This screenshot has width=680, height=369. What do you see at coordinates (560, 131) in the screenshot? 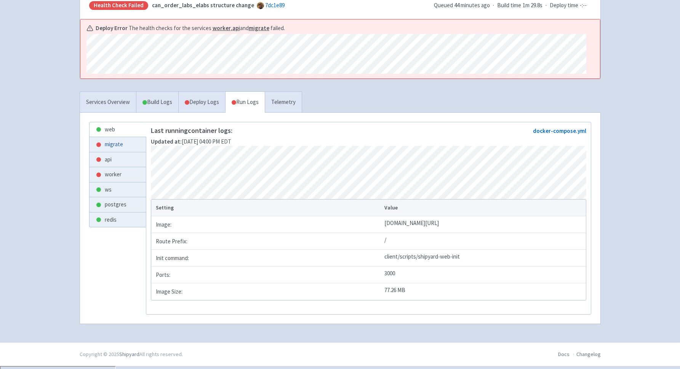
I see `a: docker-compose.yml` at bounding box center [560, 131].